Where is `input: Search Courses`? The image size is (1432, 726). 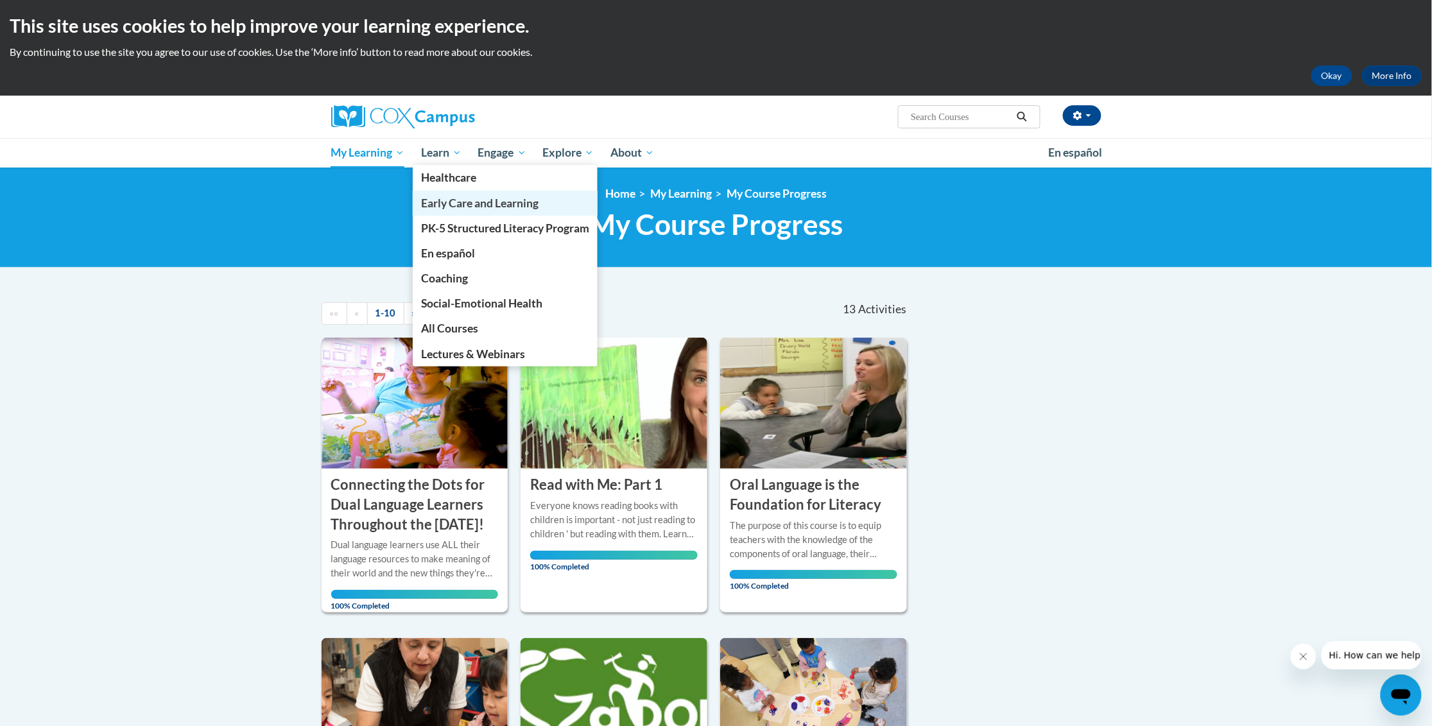
input: Search Courses is located at coordinates (961, 117).